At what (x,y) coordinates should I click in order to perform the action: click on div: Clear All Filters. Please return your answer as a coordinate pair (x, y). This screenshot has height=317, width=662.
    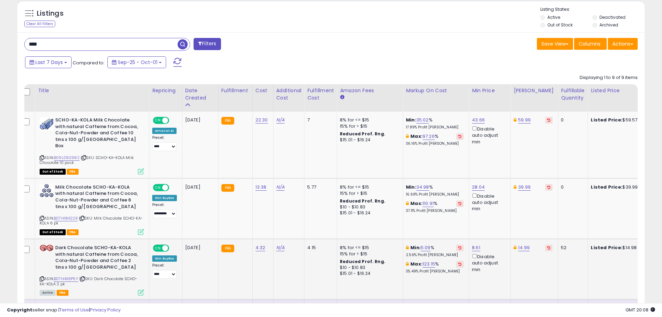
    Looking at the image, I should click on (40, 24).